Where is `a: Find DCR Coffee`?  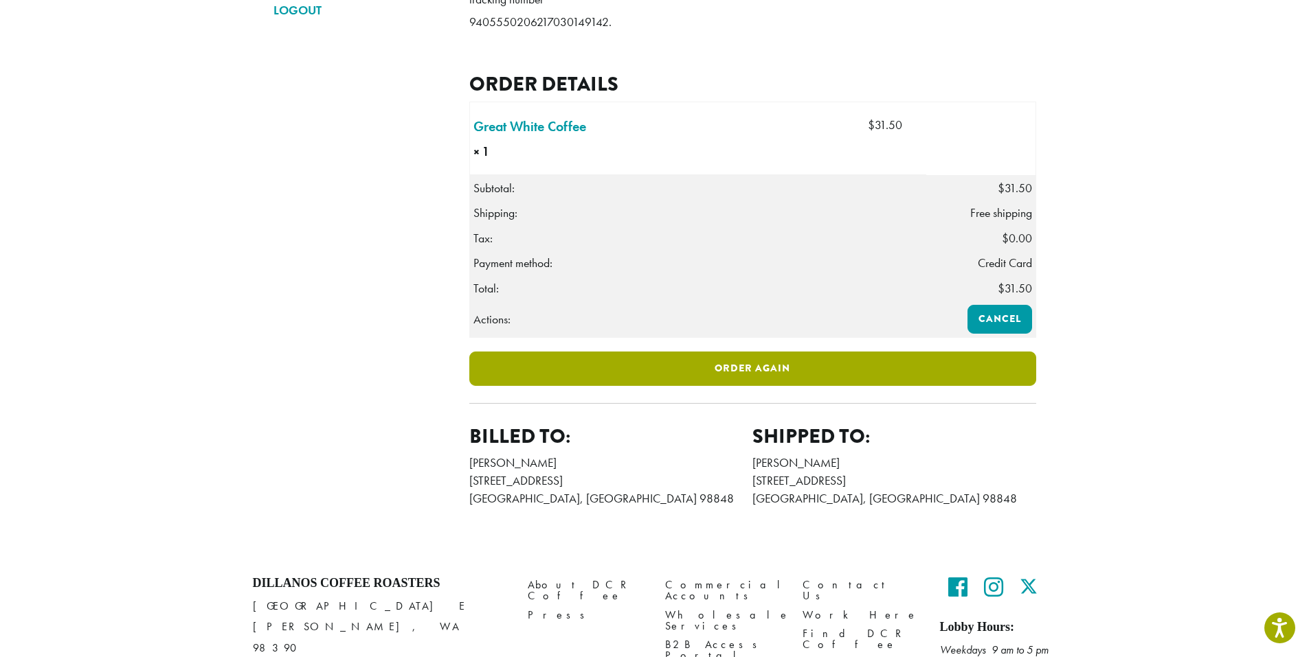 a: Find DCR Coffee is located at coordinates (861, 639).